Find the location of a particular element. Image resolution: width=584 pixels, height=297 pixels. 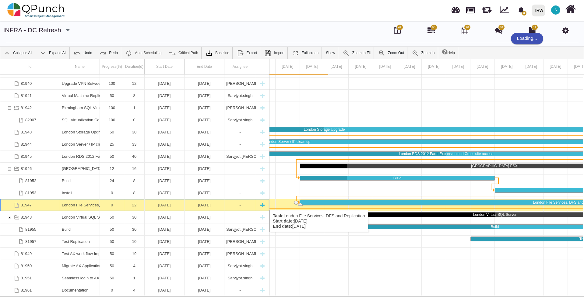

div: 03-09-2025 is located at coordinates (204, 242).